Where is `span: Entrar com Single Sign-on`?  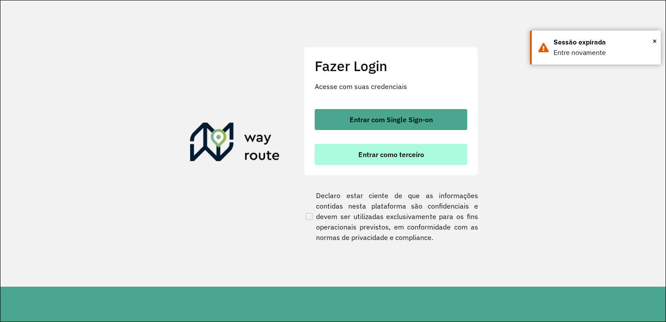 span: Entrar com Single Sign-on is located at coordinates (391, 119).